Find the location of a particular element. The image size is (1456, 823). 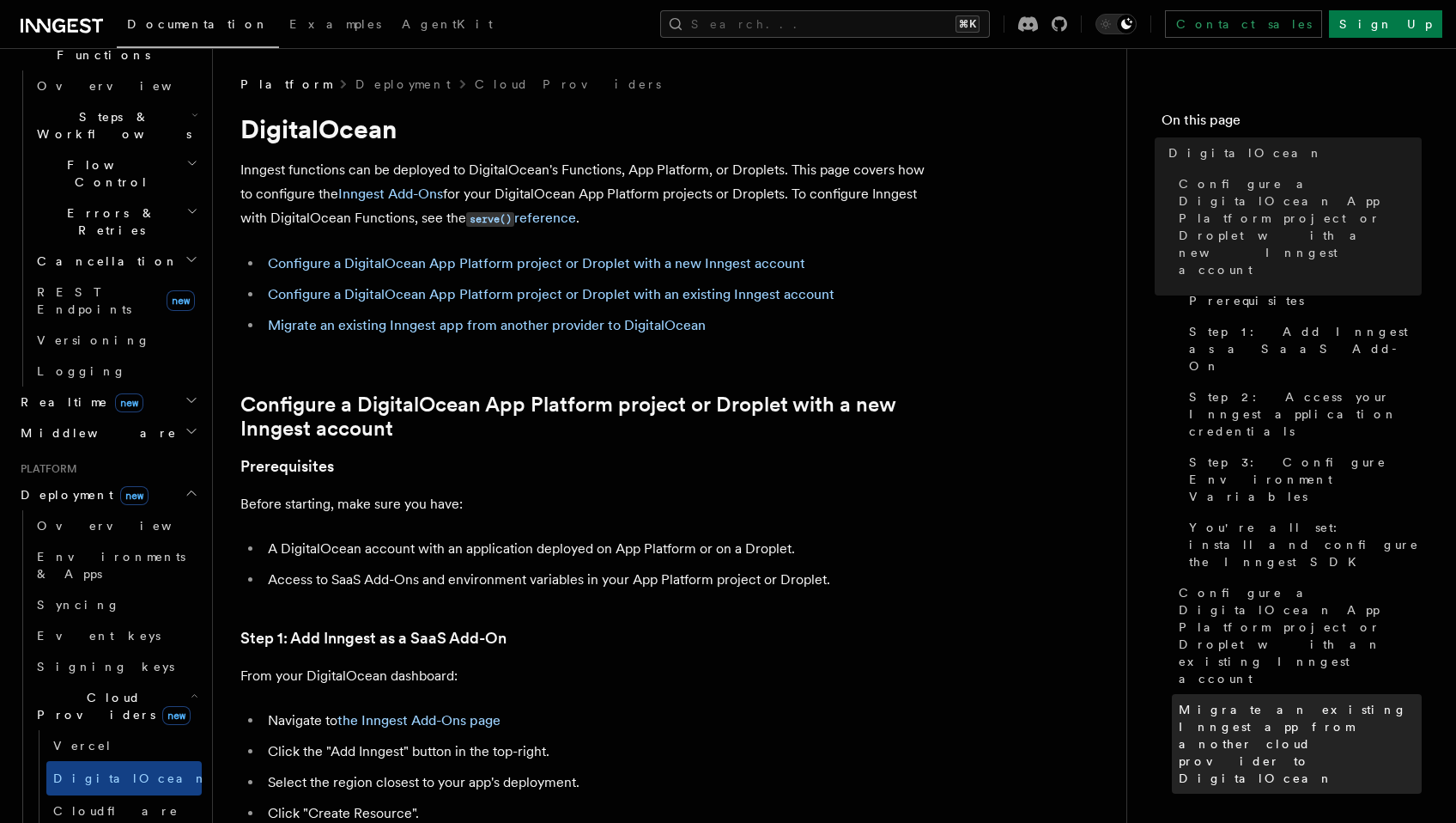

a: Versioning is located at coordinates (116, 340).